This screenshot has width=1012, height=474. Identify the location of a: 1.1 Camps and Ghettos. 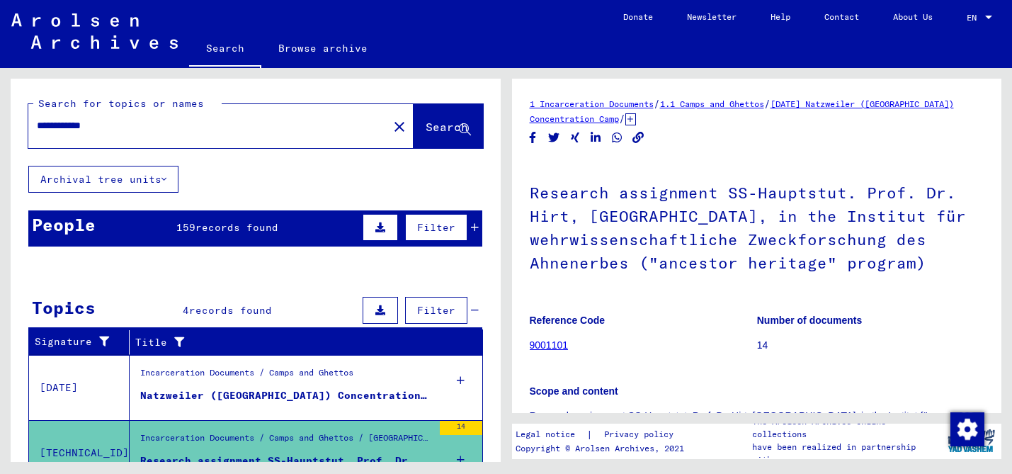
(712, 103).